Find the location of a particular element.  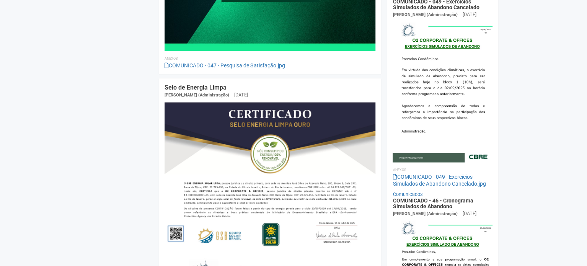

a: COMUNICADO - 46 - Cronograma Simulados de Abandono is located at coordinates (433, 203).